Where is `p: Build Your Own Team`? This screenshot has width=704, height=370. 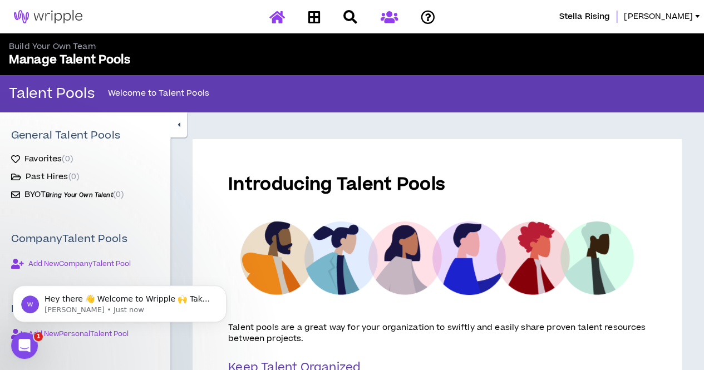
p: Build Your Own Team is located at coordinates (180, 47).